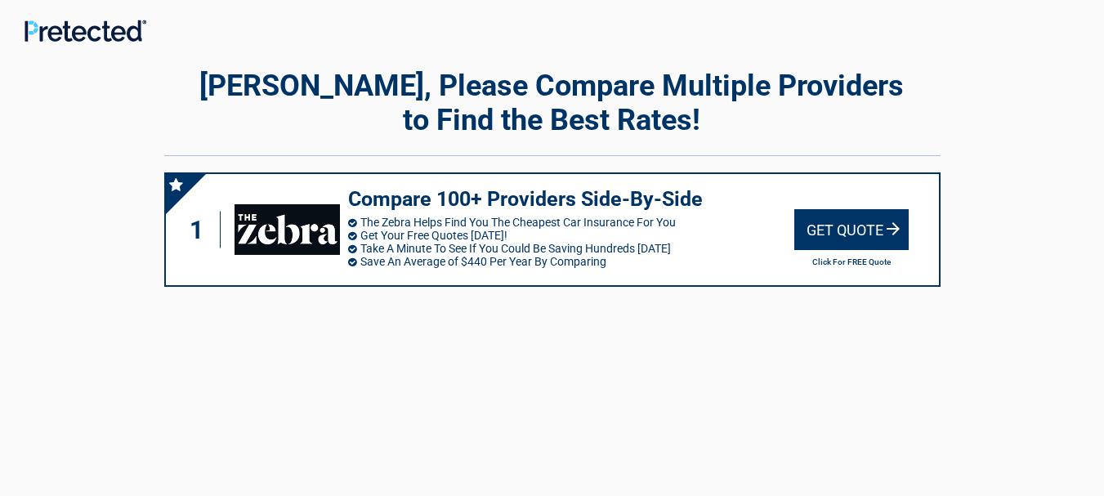 Image resolution: width=1104 pixels, height=496 pixels. What do you see at coordinates (851, 261) in the screenshot?
I see `h2: Click For FREE Quote` at bounding box center [851, 261].